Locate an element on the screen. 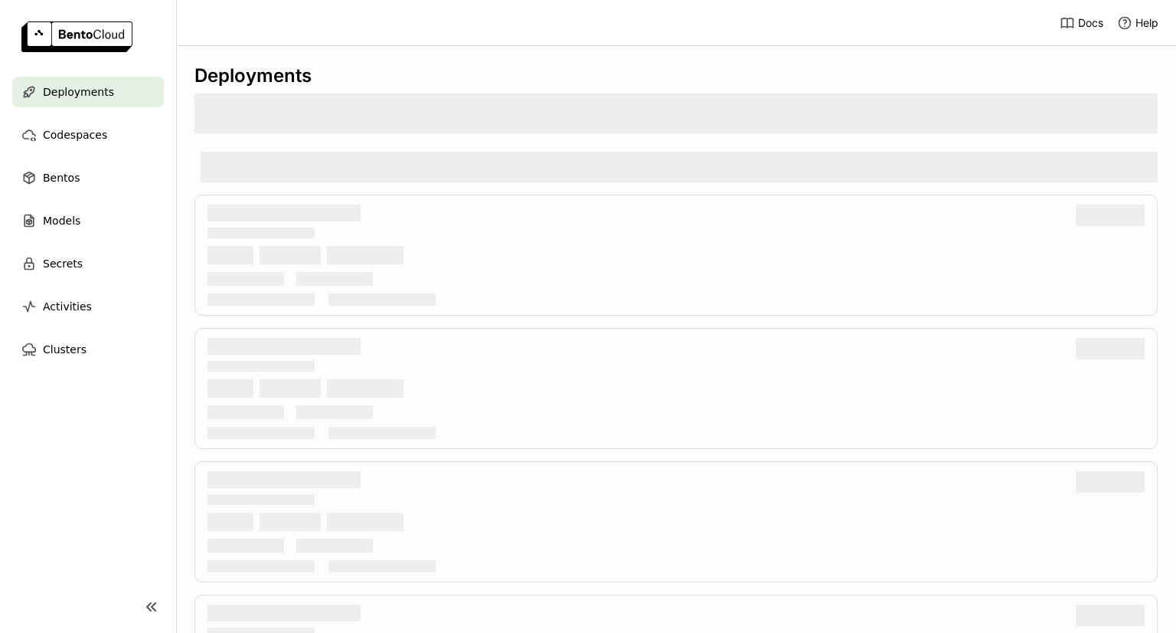 The height and width of the screenshot is (633, 1176). a: Activities is located at coordinates (88, 306).